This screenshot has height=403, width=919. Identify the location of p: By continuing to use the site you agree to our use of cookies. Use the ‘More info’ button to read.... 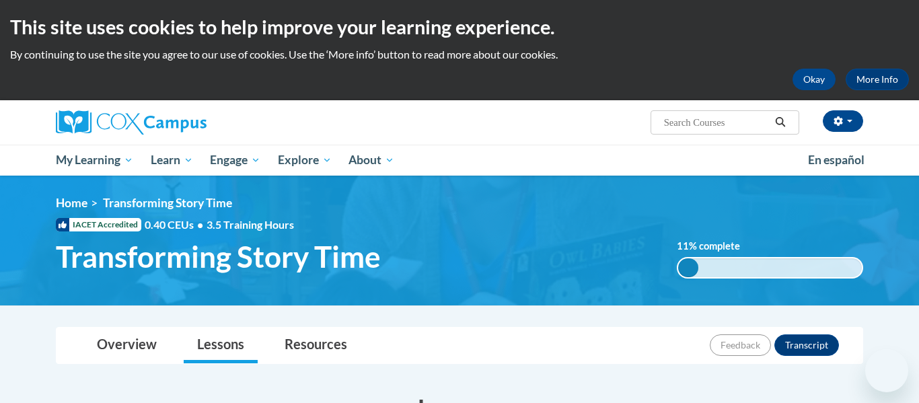
(460, 54).